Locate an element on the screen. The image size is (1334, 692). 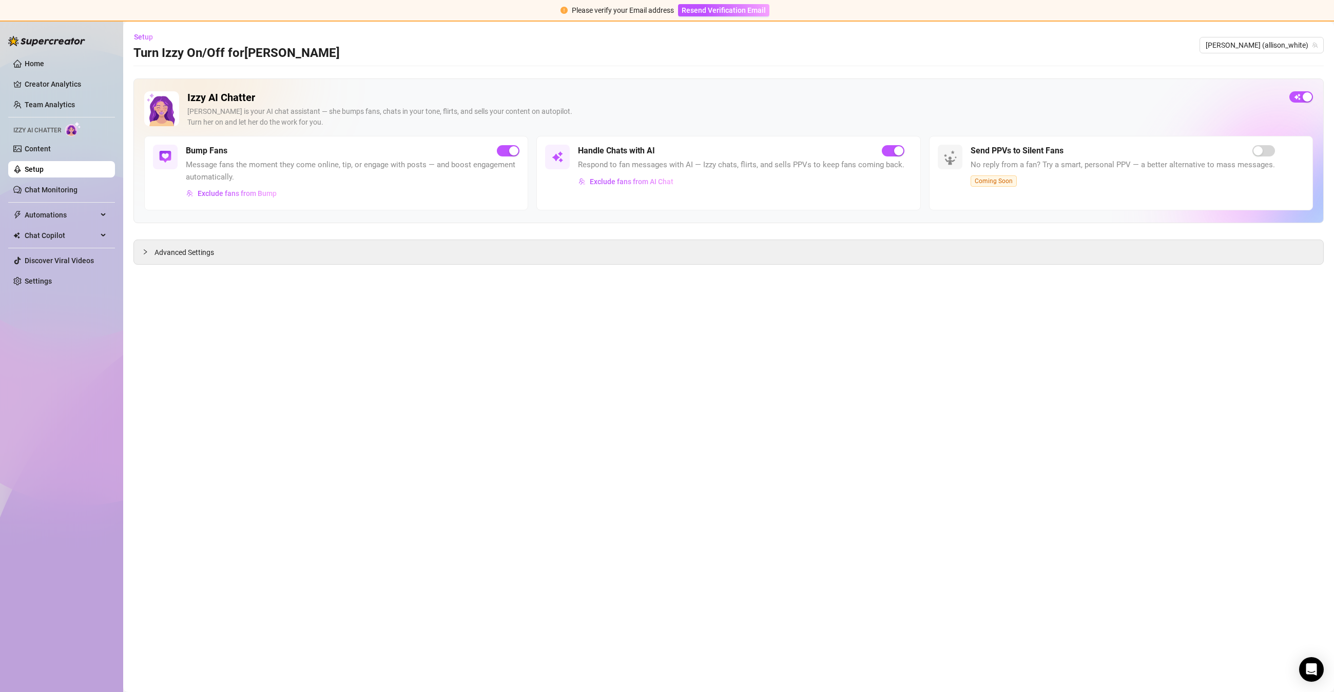
a: Setup is located at coordinates (34, 169).